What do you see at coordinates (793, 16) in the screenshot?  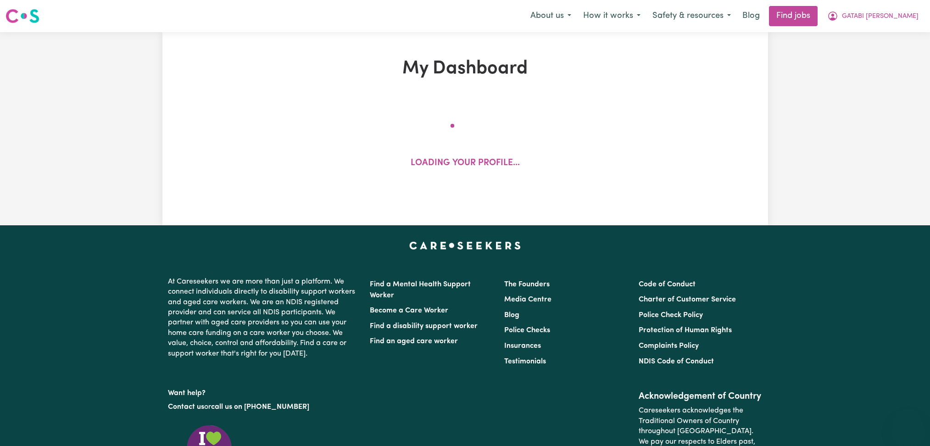 I see `a: Find jobs` at bounding box center [793, 16].